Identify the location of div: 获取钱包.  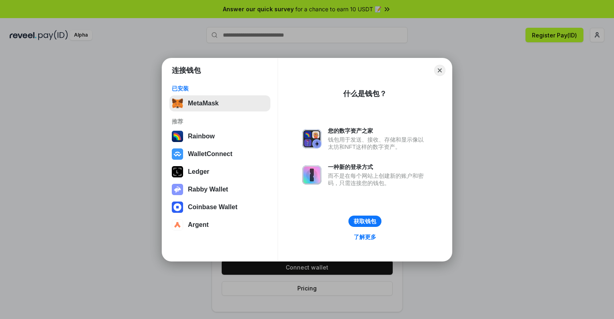
(365, 221).